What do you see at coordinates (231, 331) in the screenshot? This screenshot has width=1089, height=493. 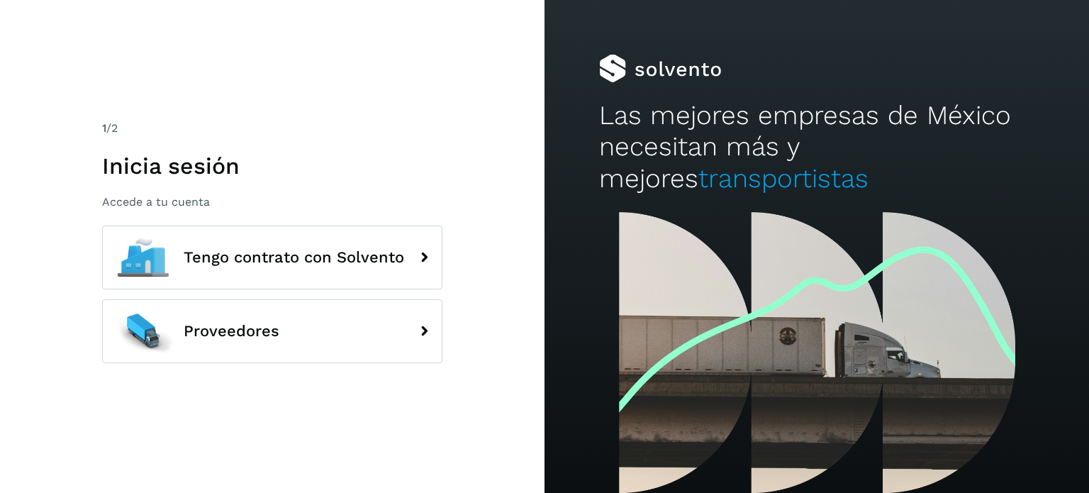 I see `span: Proveedores` at bounding box center [231, 331].